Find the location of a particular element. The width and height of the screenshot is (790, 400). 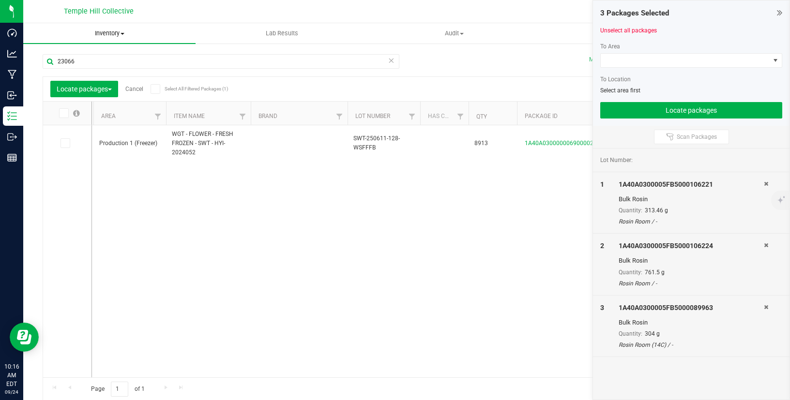

inline-svg: Inbound is located at coordinates (12, 95).